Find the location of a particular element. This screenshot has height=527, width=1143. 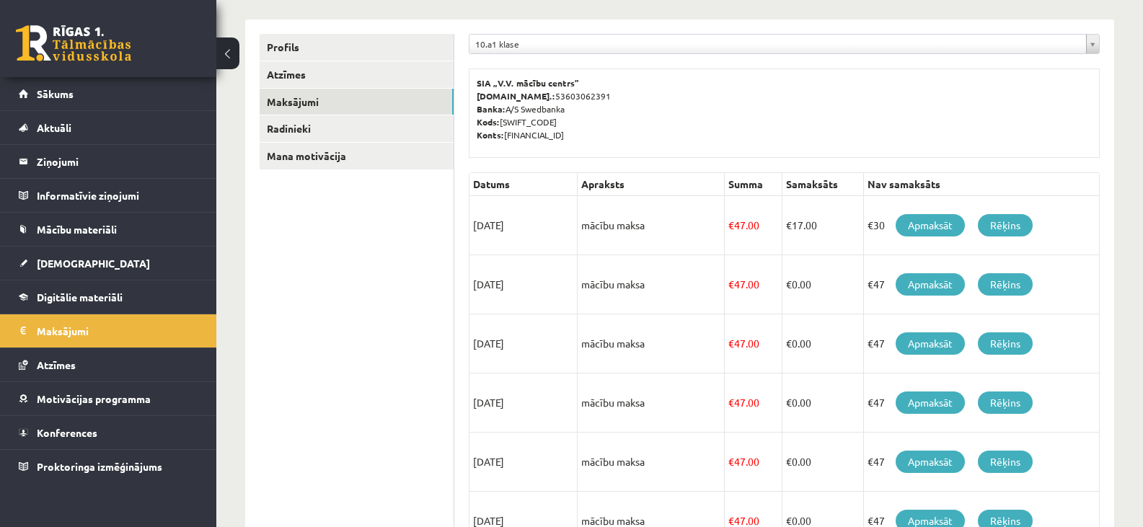

b: Banka: is located at coordinates (491, 109).